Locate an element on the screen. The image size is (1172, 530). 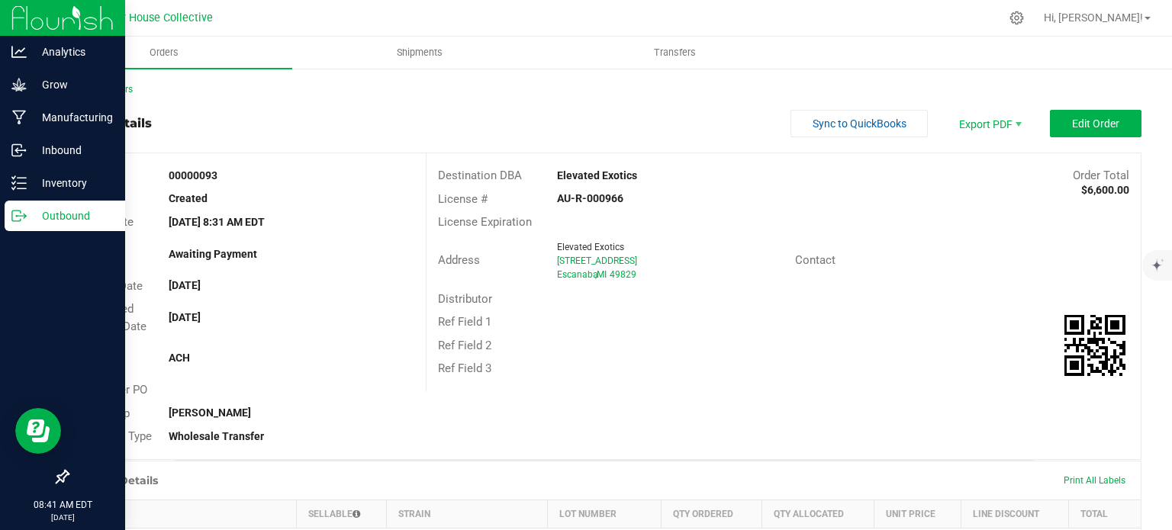
span: Destination DBA is located at coordinates (480, 175).